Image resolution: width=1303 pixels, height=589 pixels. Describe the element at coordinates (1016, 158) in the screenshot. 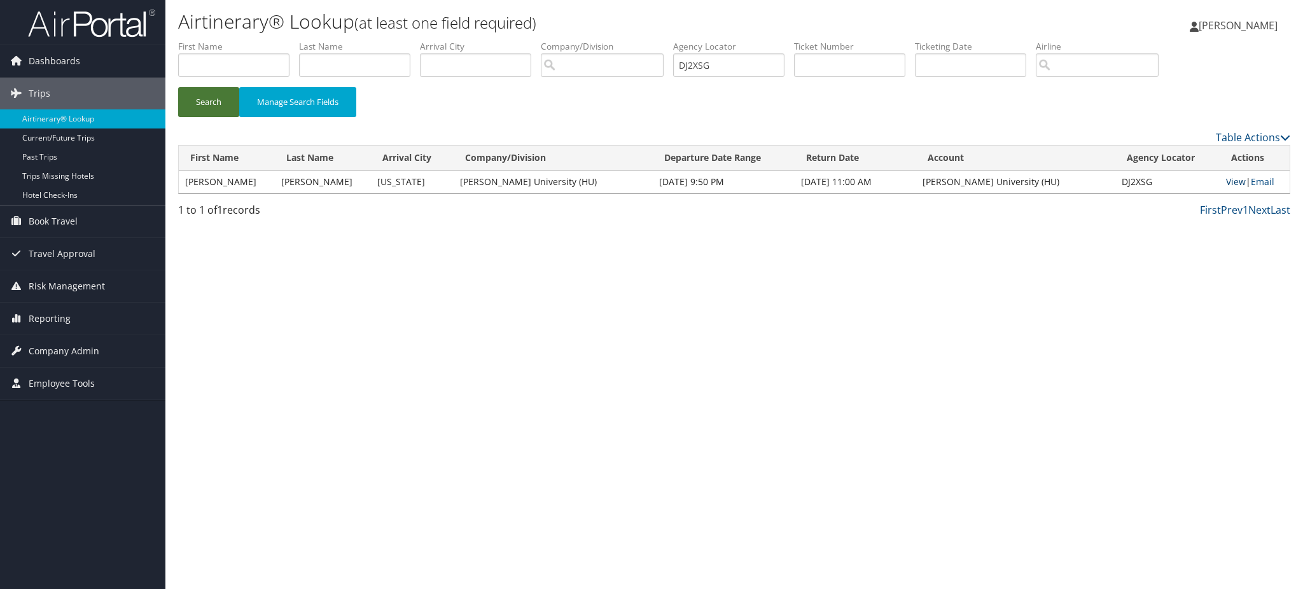

I see `th: Account: activate to sort column ascending` at that location.